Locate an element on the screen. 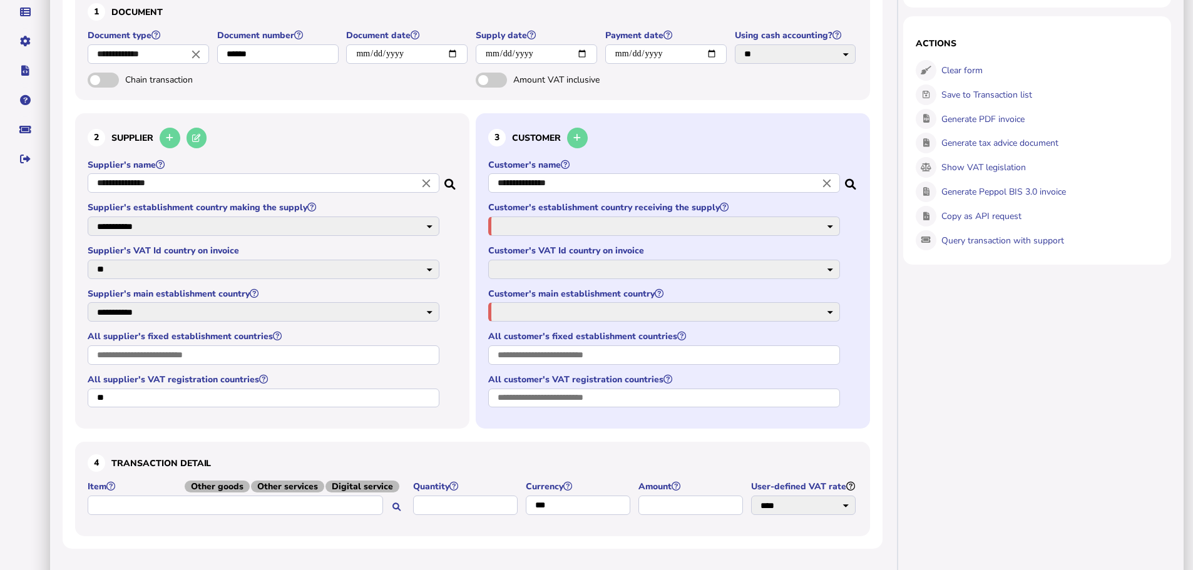 The width and height of the screenshot is (1193, 570). label: Document number is located at coordinates (279, 35).